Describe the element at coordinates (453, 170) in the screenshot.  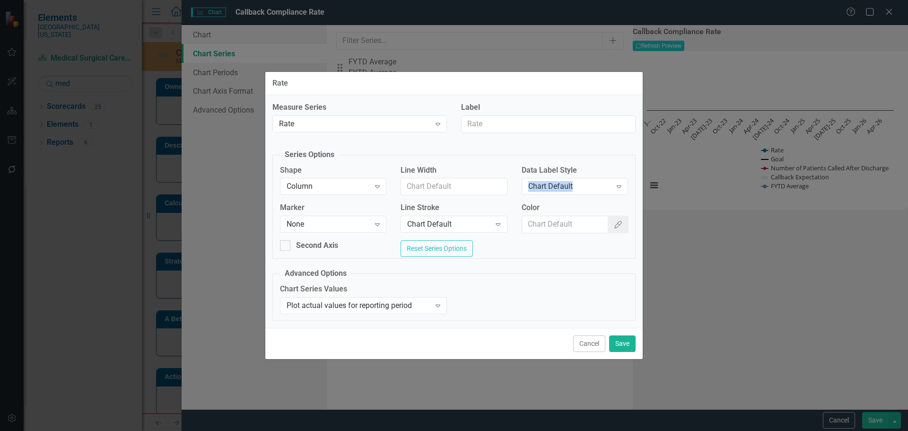
I see `label: Line Width` at that location.